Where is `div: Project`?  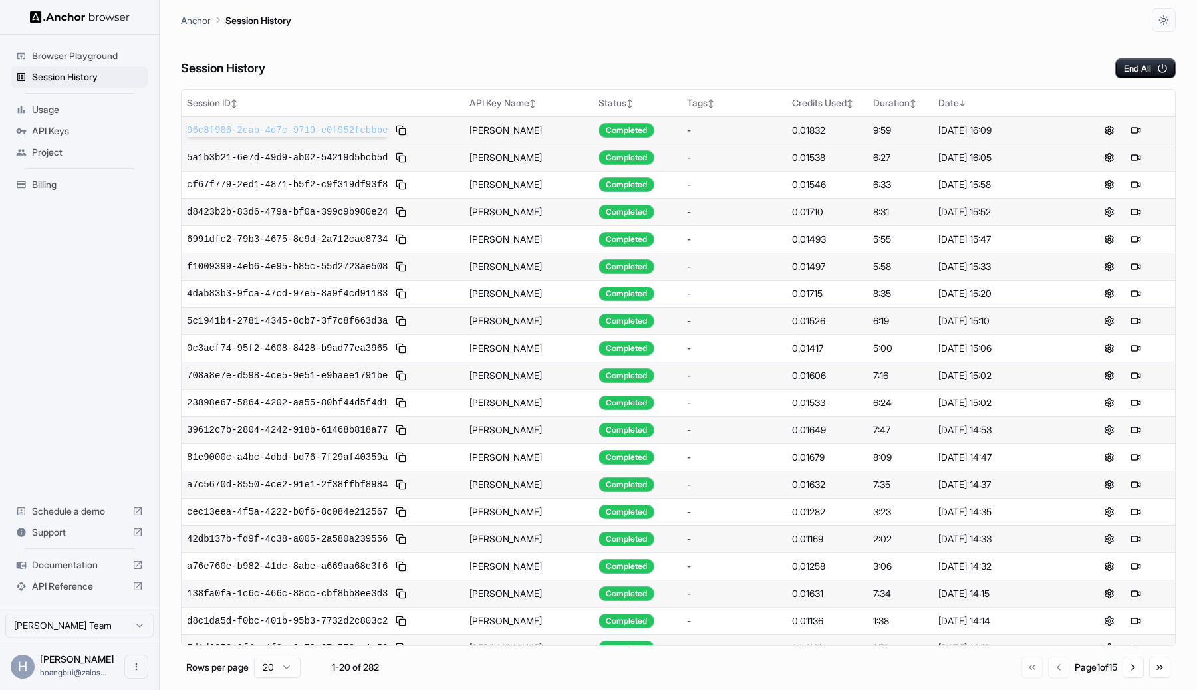 div: Project is located at coordinates (79, 152).